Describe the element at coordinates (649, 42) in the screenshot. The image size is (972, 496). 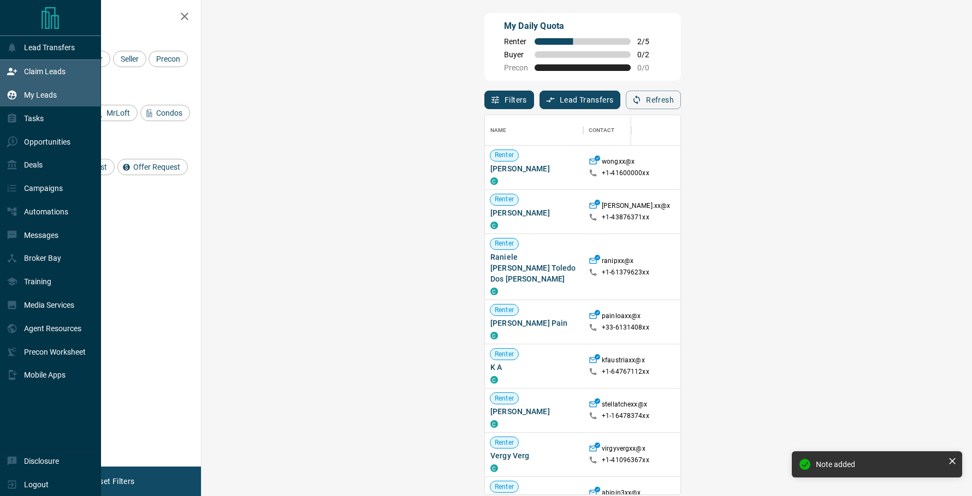
I see `span: 2 / 5` at that location.